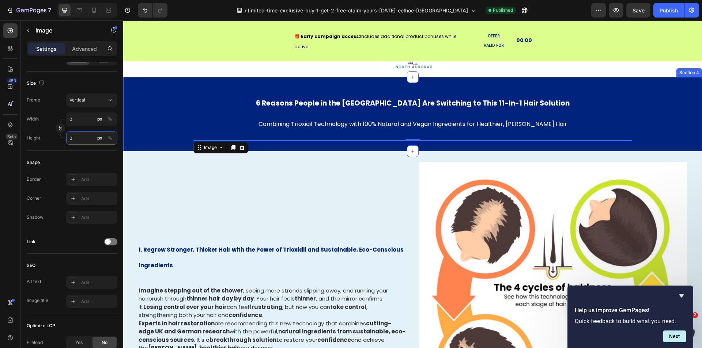  Describe the element at coordinates (35, 343) in the screenshot. I see `div: Preload` at that location.